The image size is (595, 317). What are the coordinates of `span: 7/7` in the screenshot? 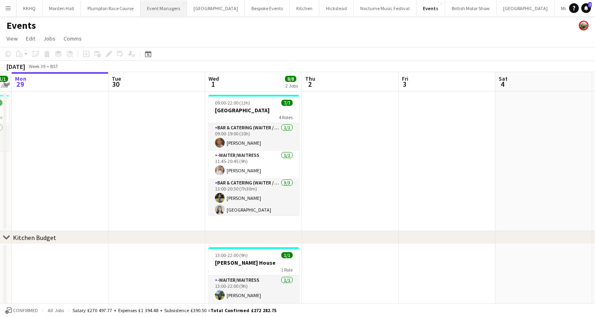 It's located at (287, 102).